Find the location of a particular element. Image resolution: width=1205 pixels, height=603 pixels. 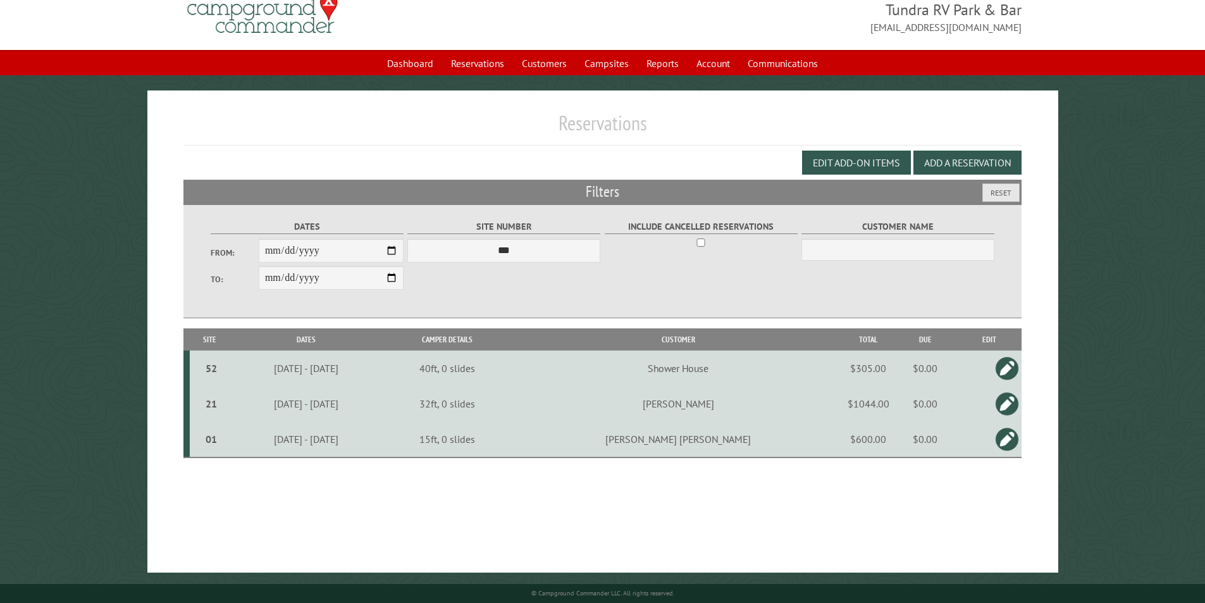

div: 52 is located at coordinates (211, 368).